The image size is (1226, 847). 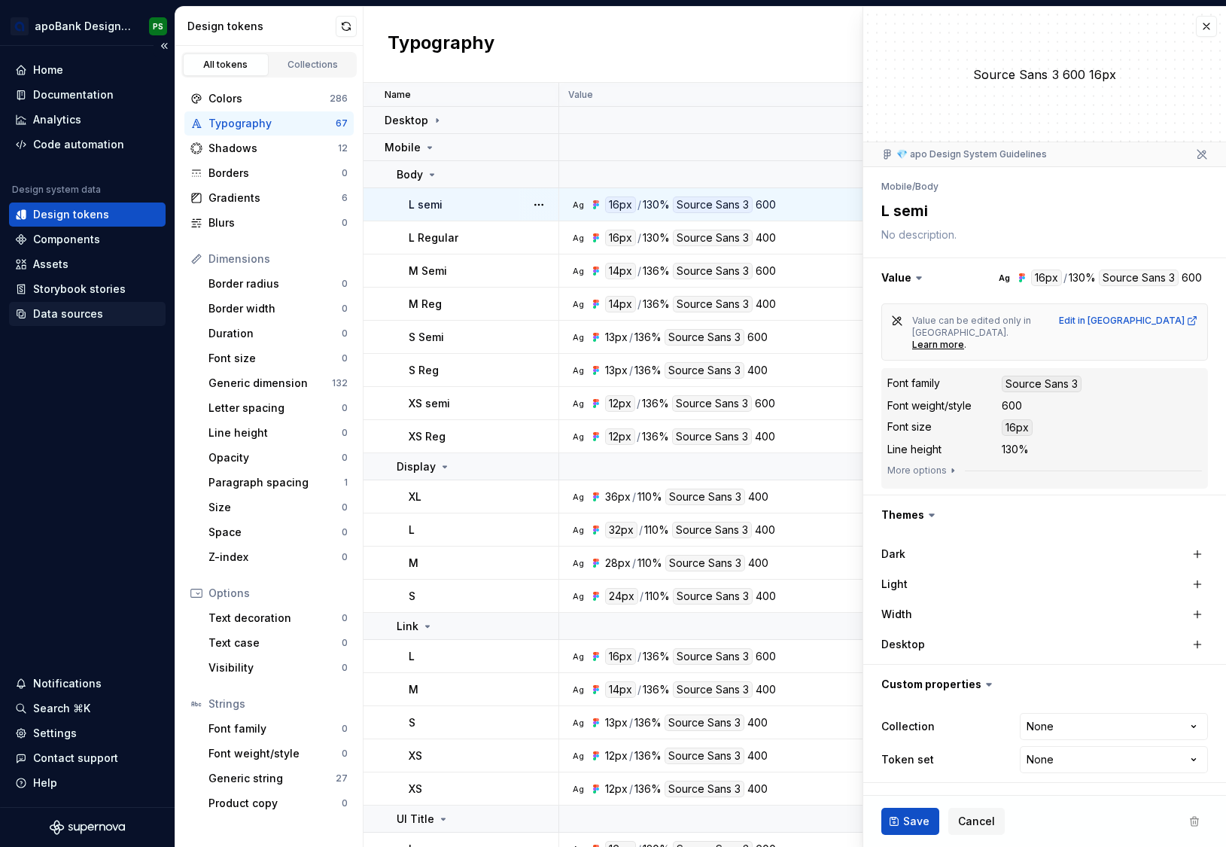 What do you see at coordinates (425, 304) in the screenshot?
I see `p: M Reg` at bounding box center [425, 304].